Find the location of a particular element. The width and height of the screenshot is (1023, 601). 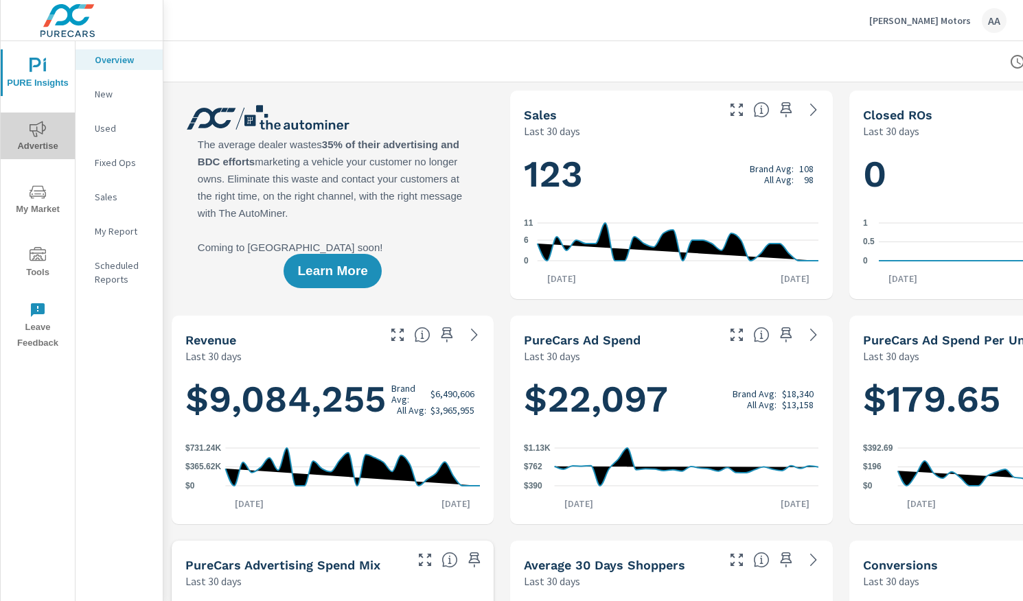

span: Tools is located at coordinates (38, 264).